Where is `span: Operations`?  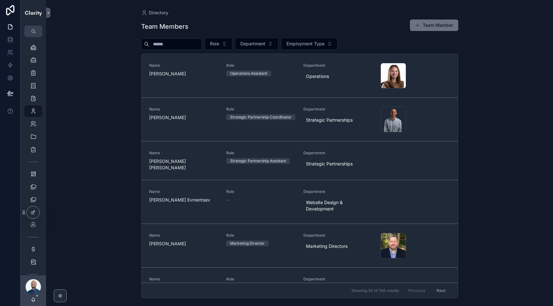 span: Operations is located at coordinates (317, 76).